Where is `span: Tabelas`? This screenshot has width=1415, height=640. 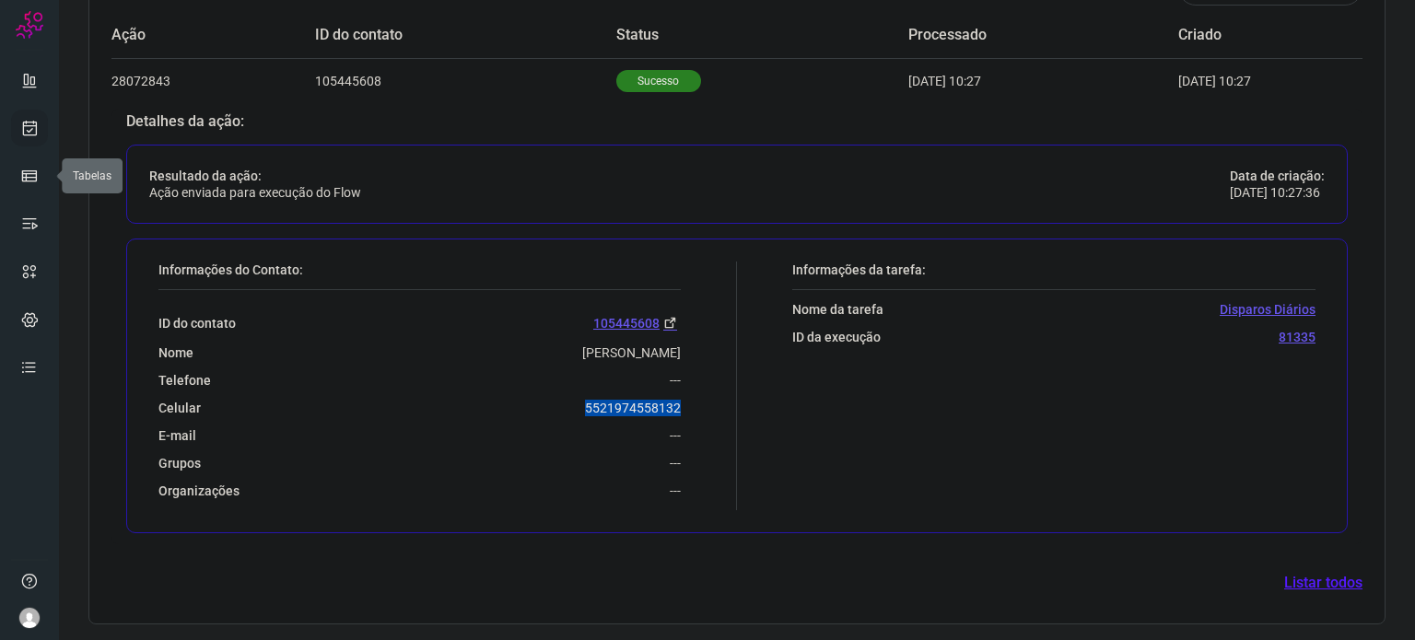
span: Tabelas is located at coordinates (92, 176).